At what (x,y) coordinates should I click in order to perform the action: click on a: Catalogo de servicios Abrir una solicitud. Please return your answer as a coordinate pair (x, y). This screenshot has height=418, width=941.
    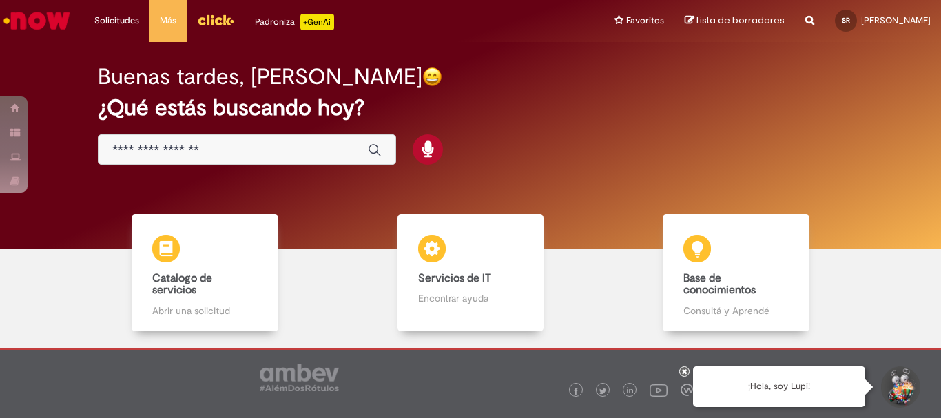
    Looking at the image, I should click on (205, 273).